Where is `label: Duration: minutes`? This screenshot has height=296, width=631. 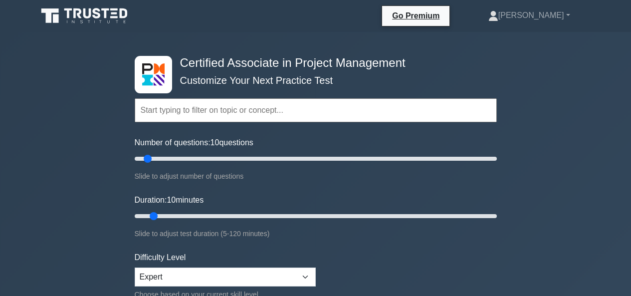
label: Duration: minutes is located at coordinates (169, 200).